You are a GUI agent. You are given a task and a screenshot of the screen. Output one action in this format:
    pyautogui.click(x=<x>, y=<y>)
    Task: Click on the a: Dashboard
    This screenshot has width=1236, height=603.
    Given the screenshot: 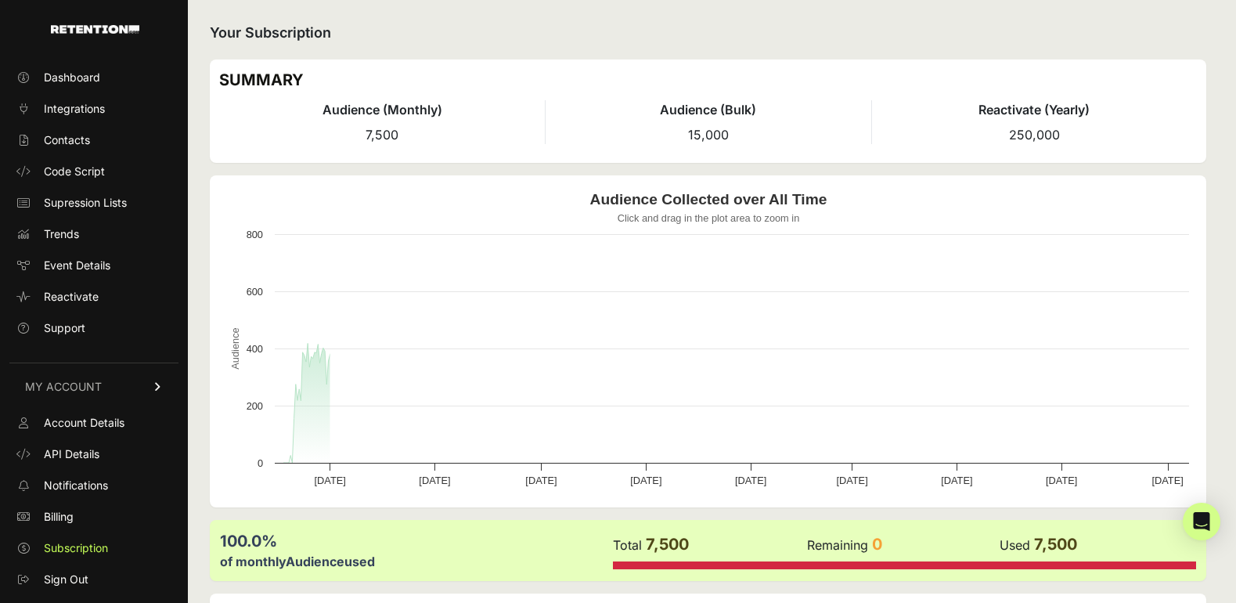 What is the action you would take?
    pyautogui.click(x=94, y=77)
    